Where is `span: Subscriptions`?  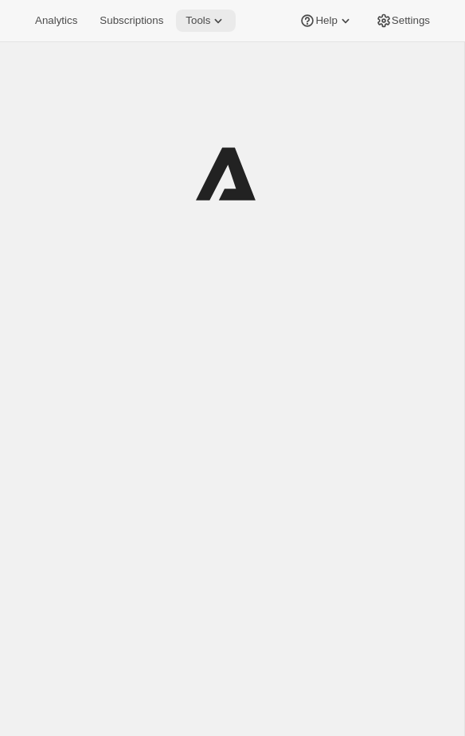
span: Subscriptions is located at coordinates (131, 21).